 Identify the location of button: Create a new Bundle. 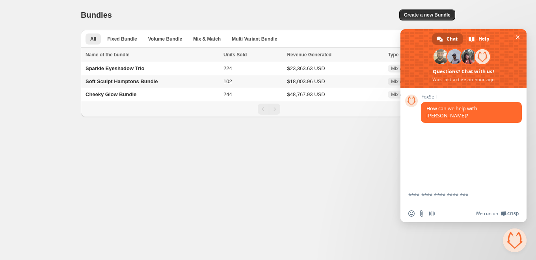
(427, 15).